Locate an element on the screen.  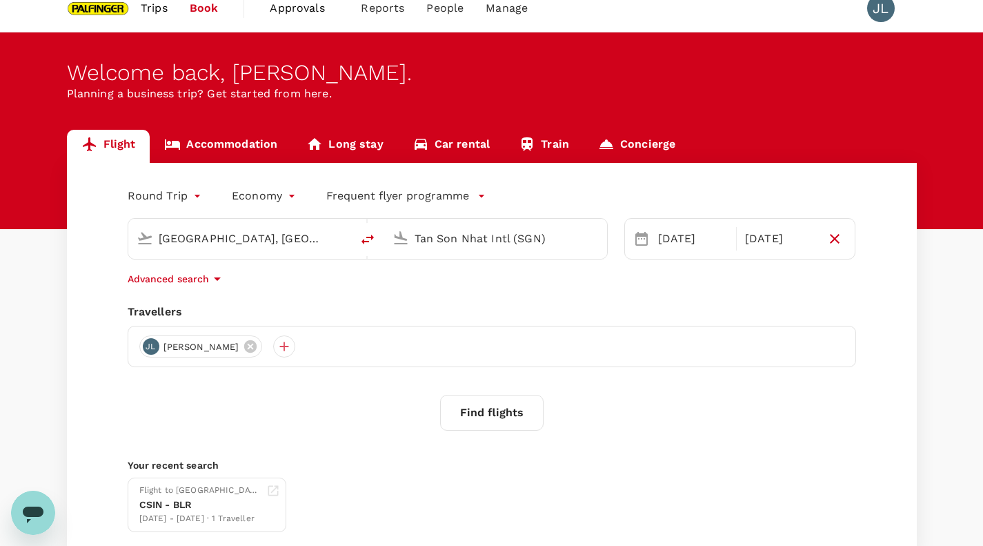
div: JL is located at coordinates (151, 346).